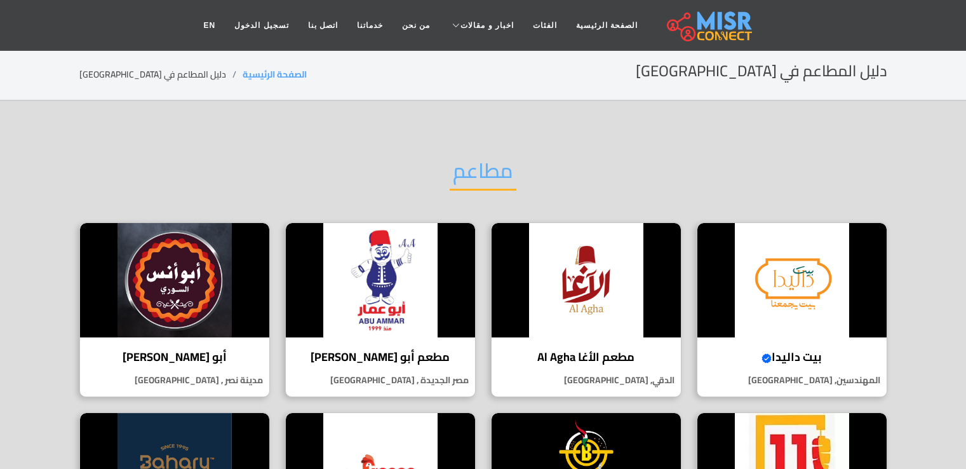  Describe the element at coordinates (210, 25) in the screenshot. I see `a: EN` at that location.